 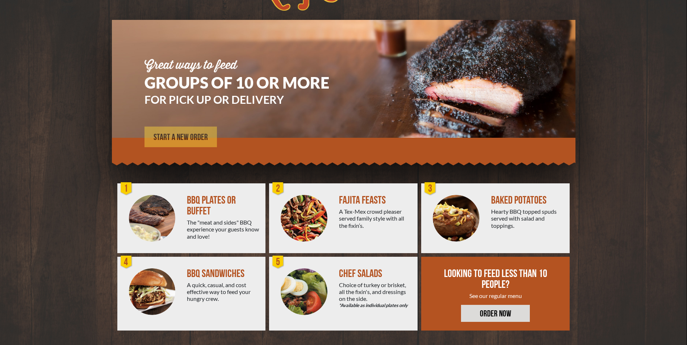 I want to click on div: BBQ PLATES OR BUFFET, so click(x=223, y=206).